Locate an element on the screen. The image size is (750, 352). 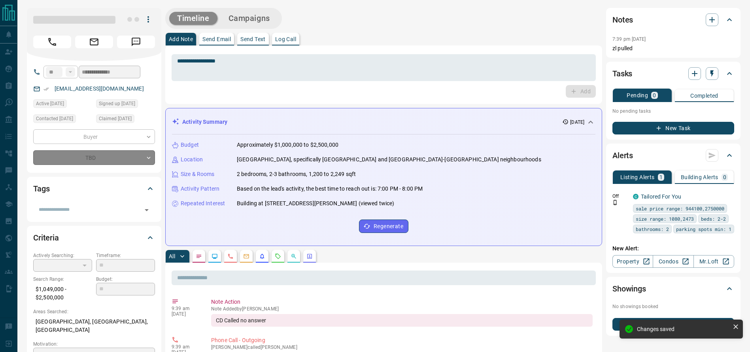
p: No showings booked is located at coordinates (673, 306).